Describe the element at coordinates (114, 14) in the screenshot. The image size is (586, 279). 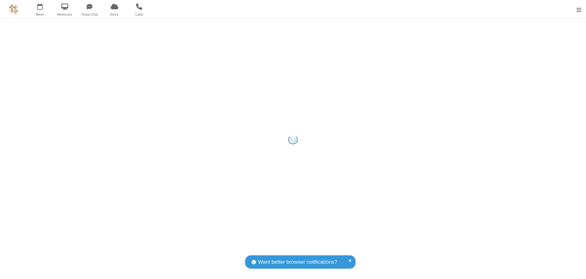
I see `span: Drive` at that location.